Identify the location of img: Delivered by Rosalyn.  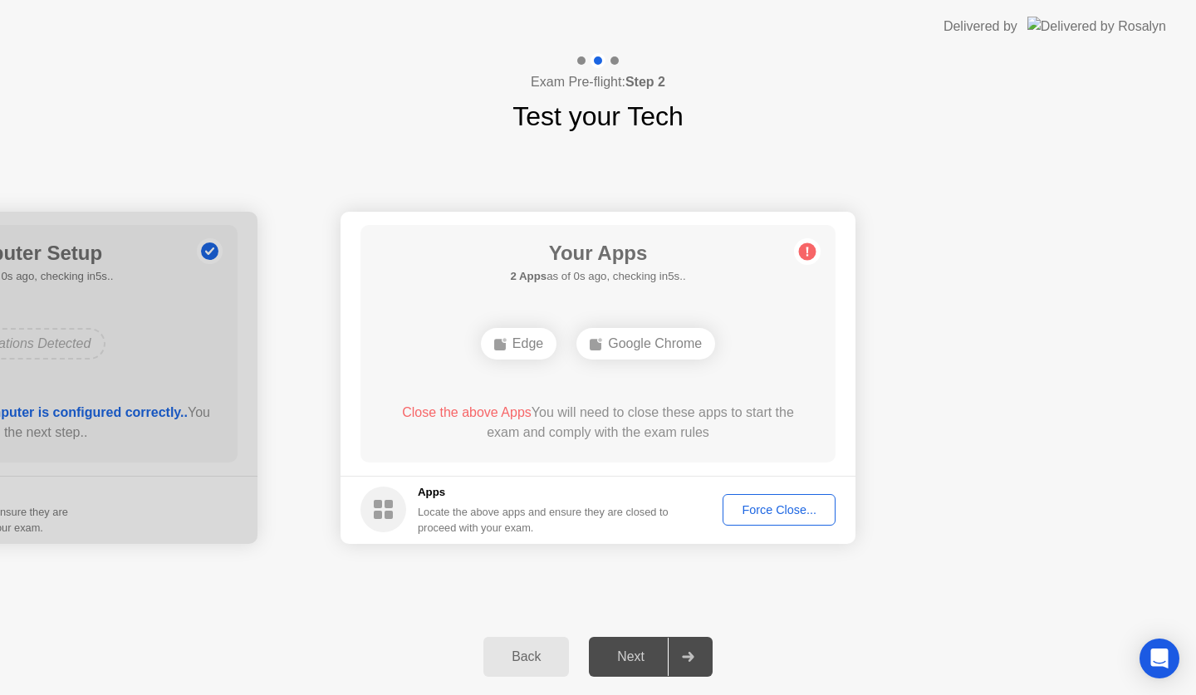
(1096, 26).